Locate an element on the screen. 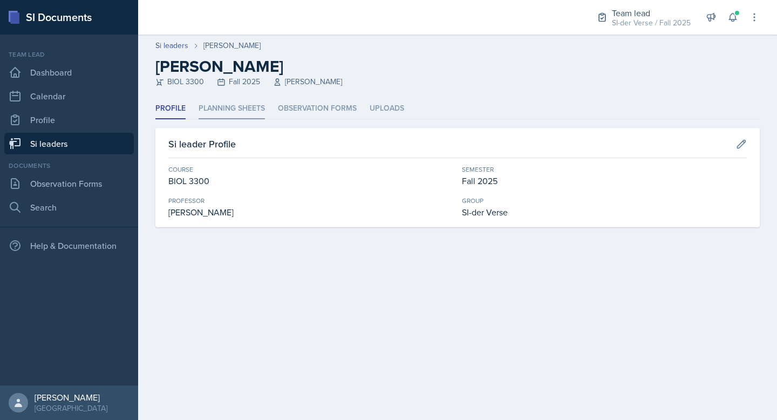  div: Professor is located at coordinates (311, 201).